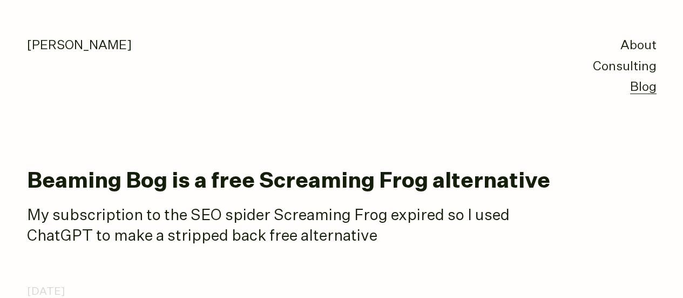 This screenshot has height=298, width=683. What do you see at coordinates (625, 66) in the screenshot?
I see `a: Consulting` at bounding box center [625, 66].